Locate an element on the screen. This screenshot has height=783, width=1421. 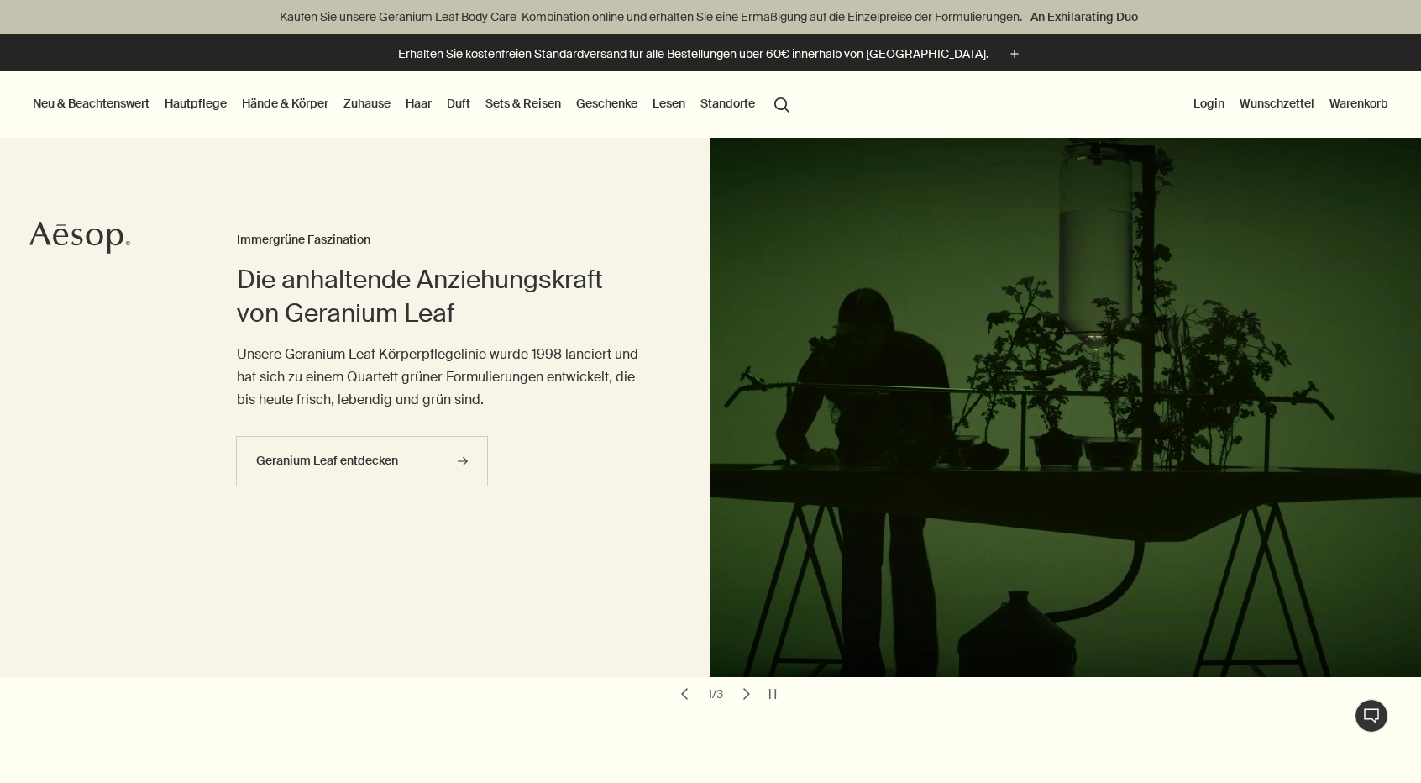
button: Standorte is located at coordinates (727, 103).